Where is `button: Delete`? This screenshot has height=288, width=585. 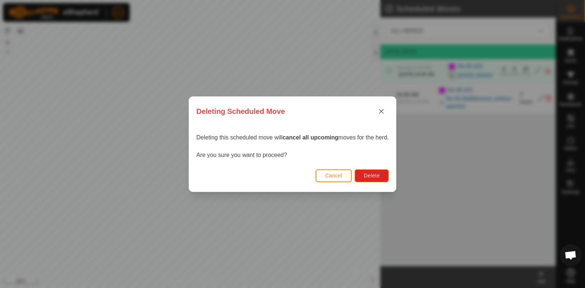
button: Delete is located at coordinates (371, 175).